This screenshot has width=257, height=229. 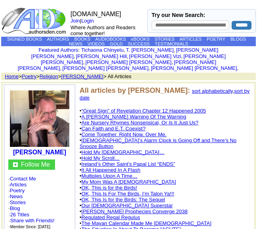 What do you see at coordinates (35, 164) in the screenshot?
I see `font: Follow Me` at bounding box center [35, 164].